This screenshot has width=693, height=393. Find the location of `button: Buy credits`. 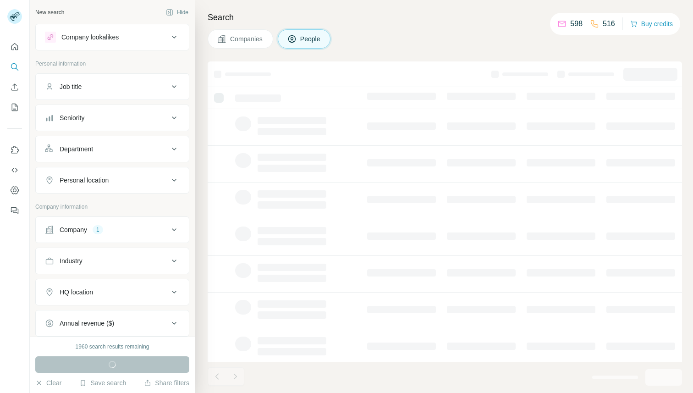

button: Buy credits is located at coordinates (651, 24).